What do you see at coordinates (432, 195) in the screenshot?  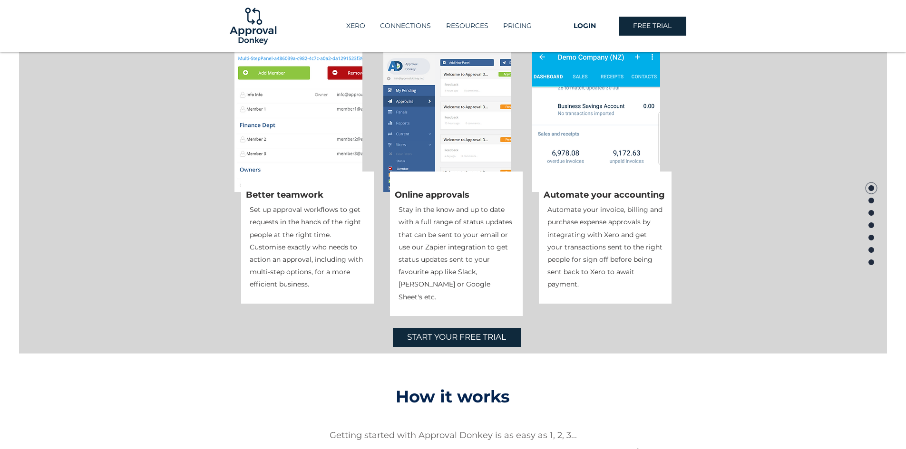 I see `span: Online approvals` at bounding box center [432, 195].